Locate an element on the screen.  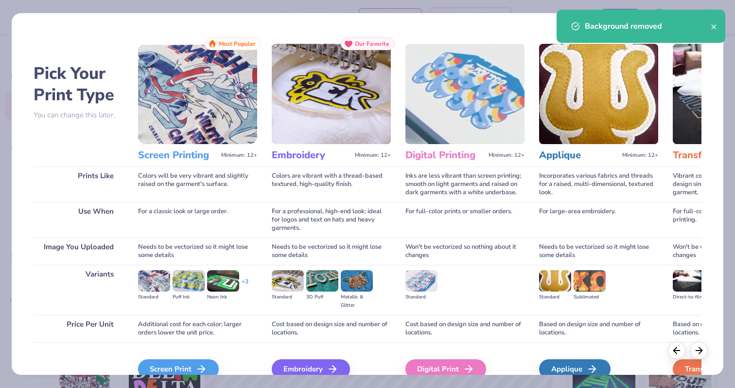
div: Screen Print is located at coordinates (178, 369).